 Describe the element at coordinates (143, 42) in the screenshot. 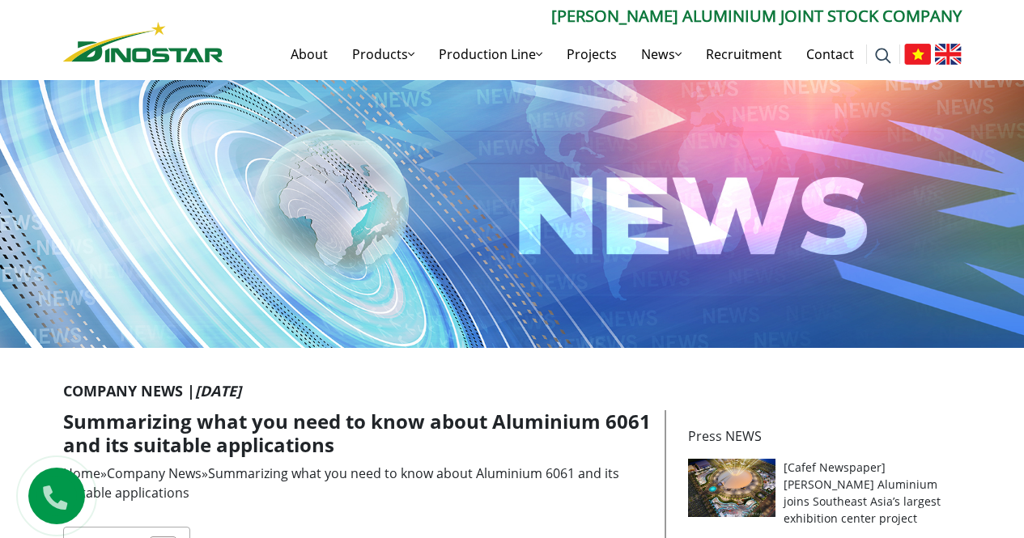

I see `img: Nhôm Dinostar` at that location.